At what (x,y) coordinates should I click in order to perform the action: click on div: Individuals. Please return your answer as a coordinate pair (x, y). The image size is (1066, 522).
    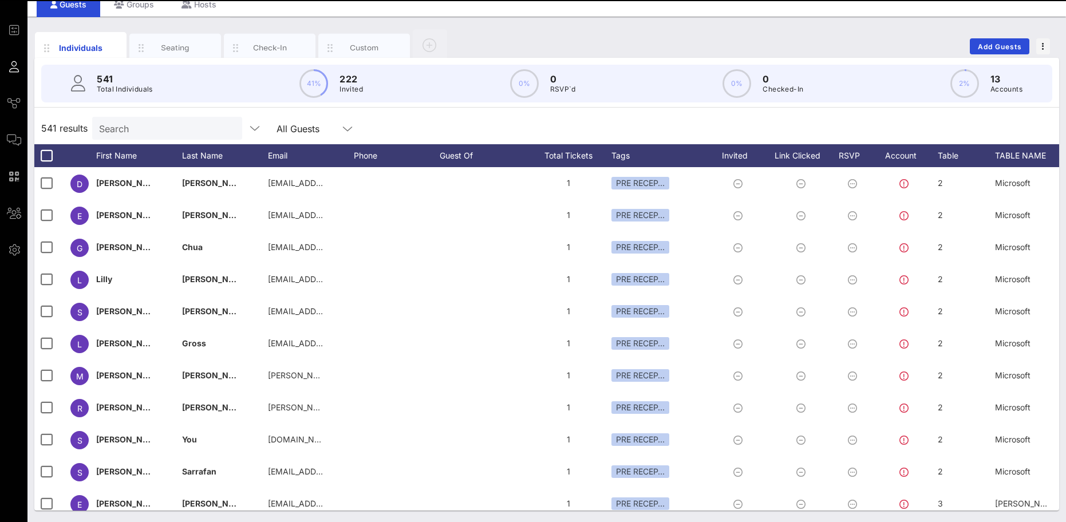
    Looking at the image, I should click on (81, 48).